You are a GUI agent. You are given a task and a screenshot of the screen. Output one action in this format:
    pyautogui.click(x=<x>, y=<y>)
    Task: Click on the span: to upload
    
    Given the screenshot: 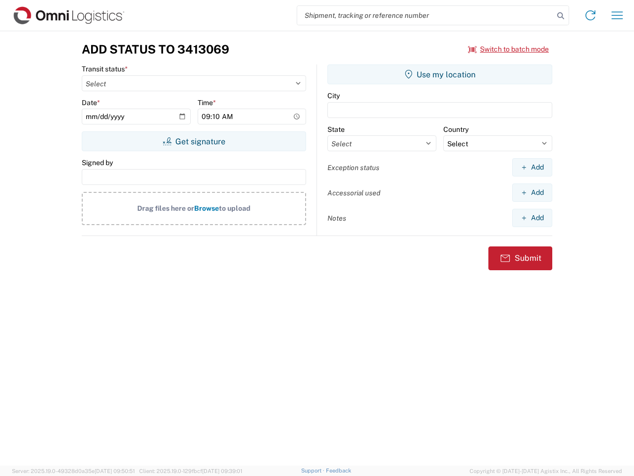 What is the action you would take?
    pyautogui.click(x=235, y=208)
    